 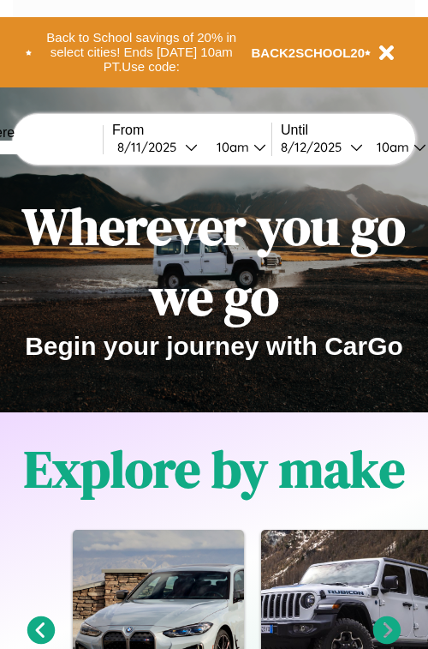 I want to click on div: 8 / 11 / 2025, so click(x=151, y=147).